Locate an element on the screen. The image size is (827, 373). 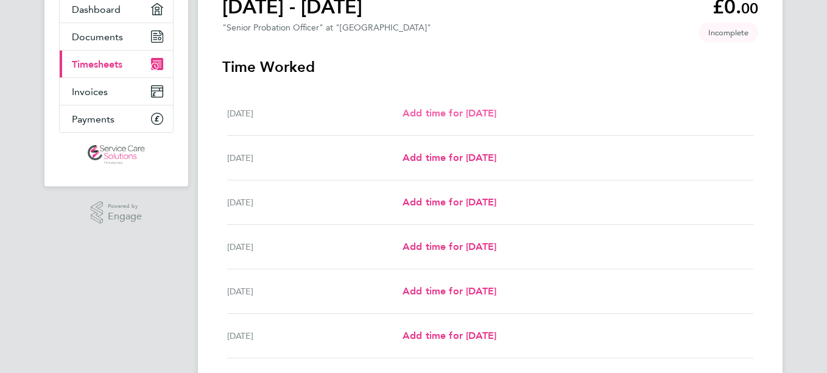
a: Invoices is located at coordinates (116, 91).